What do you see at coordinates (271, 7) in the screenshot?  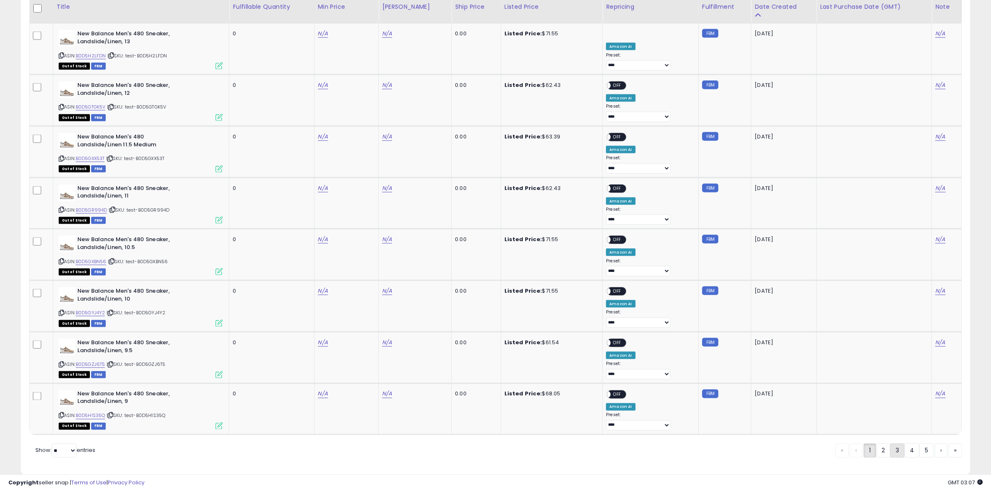 I see `div: Fulfillable Quantity` at bounding box center [271, 7].